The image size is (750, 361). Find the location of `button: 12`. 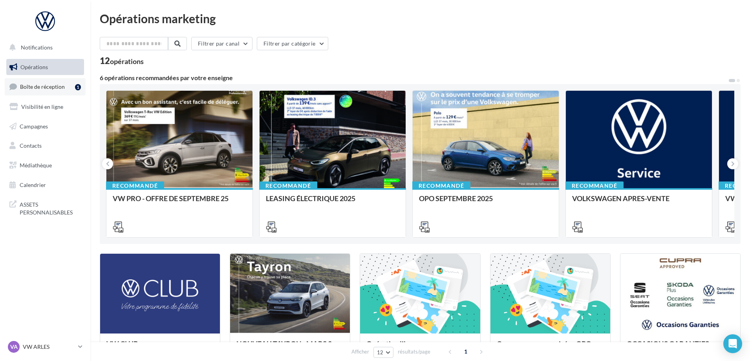

button: 12 is located at coordinates (383, 352).